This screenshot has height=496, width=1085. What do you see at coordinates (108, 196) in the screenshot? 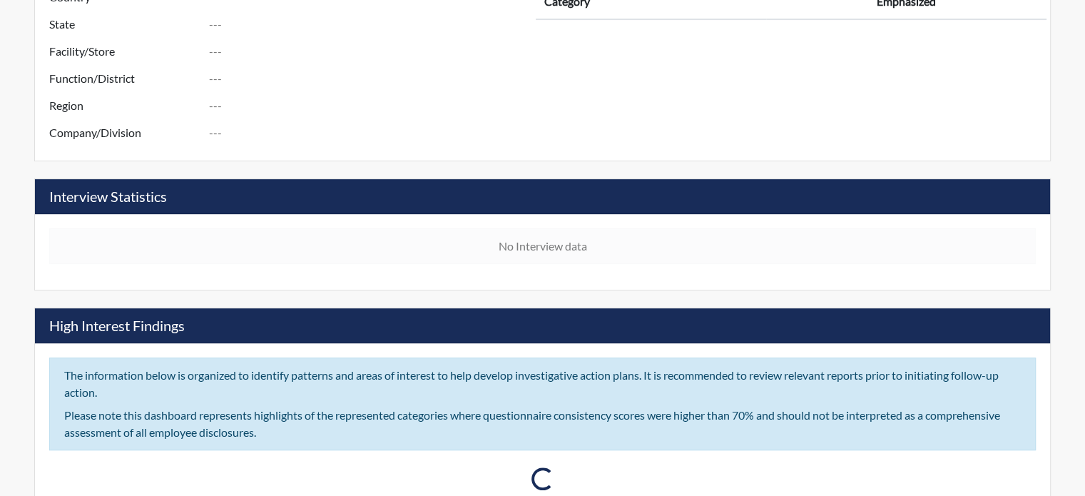
I see `h5: Interview Statistics` at bounding box center [108, 196].